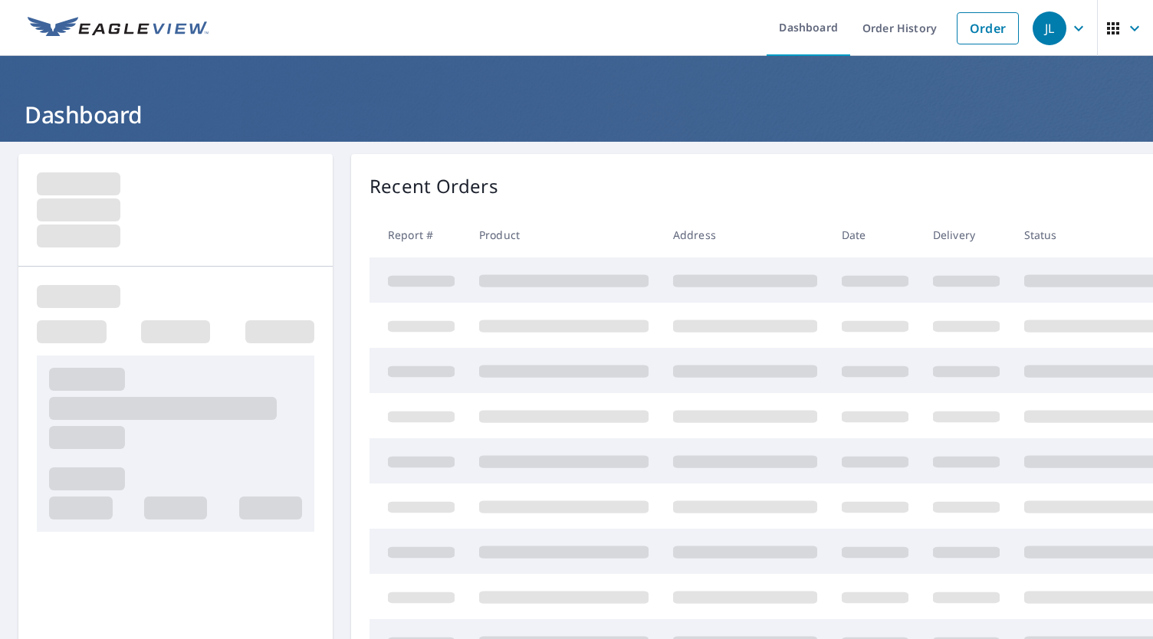  Describe the element at coordinates (745, 235) in the screenshot. I see `th: Address` at that location.